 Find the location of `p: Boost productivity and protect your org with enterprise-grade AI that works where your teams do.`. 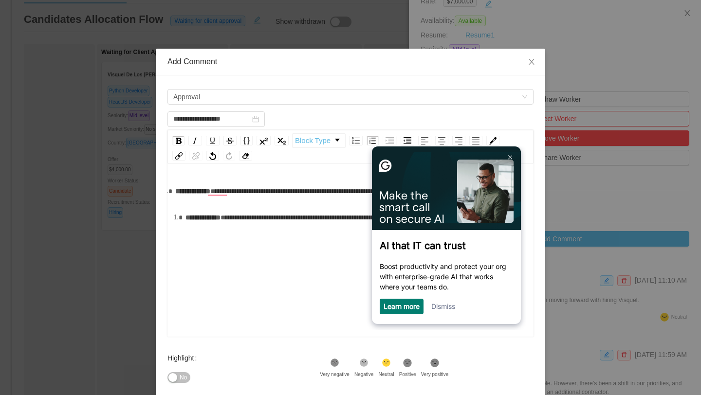

p: Boost productivity and protect your org with enterprise-grade AI that works where your teams do. is located at coordinates (80, 130).